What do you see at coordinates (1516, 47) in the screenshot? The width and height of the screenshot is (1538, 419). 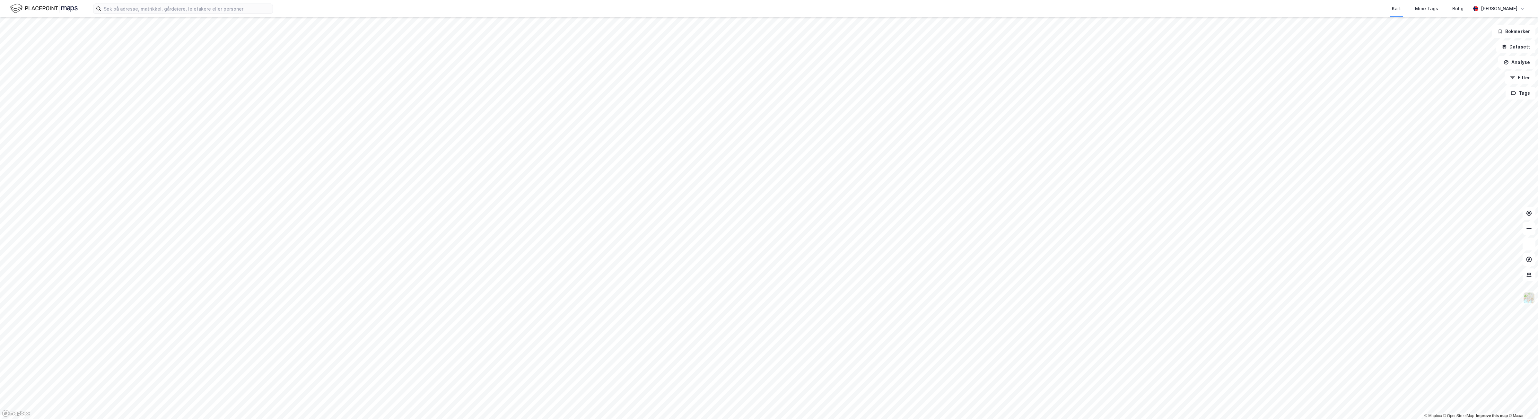 I see `button: Datasett` at bounding box center [1516, 47].